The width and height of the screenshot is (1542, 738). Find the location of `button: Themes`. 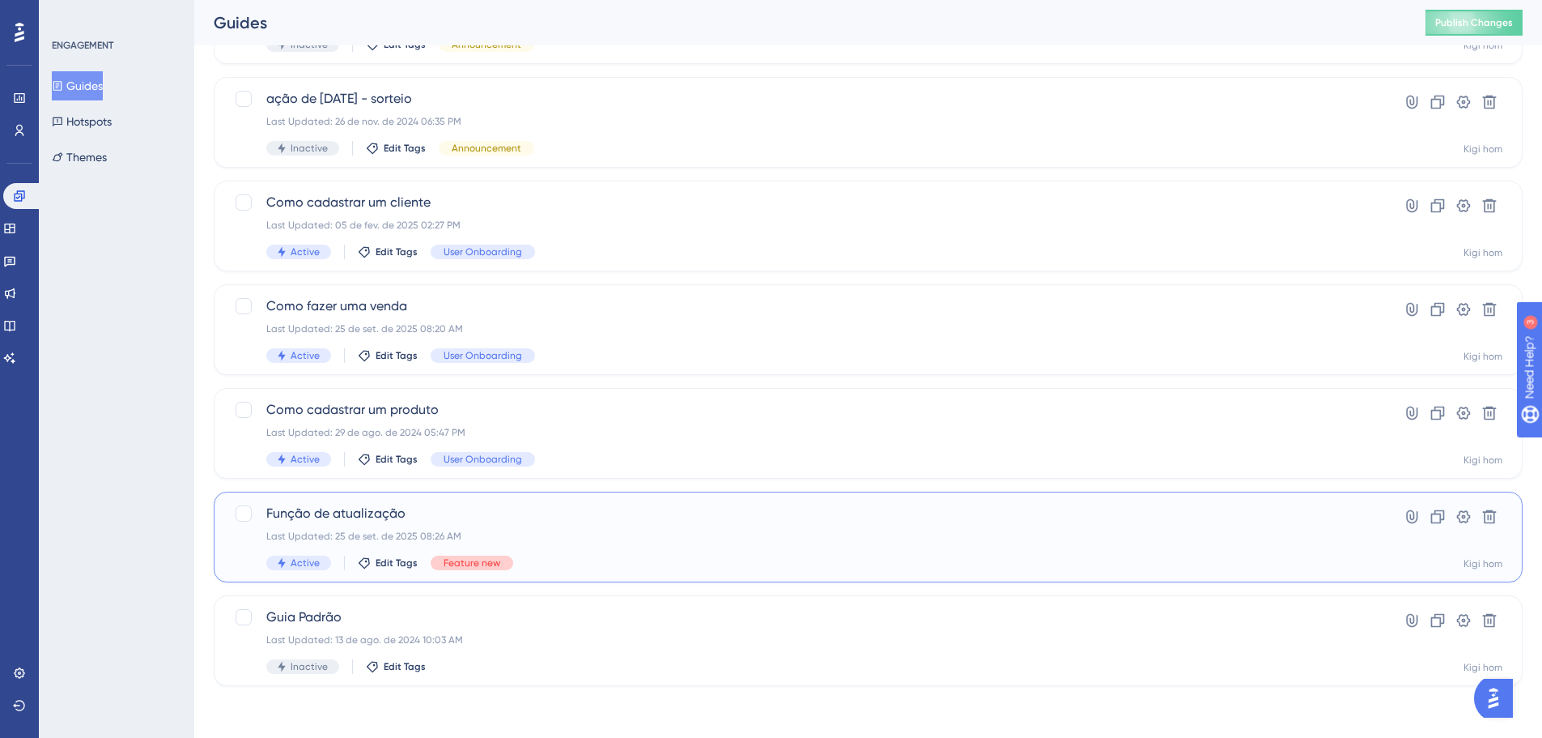

button: Themes is located at coordinates (79, 157).